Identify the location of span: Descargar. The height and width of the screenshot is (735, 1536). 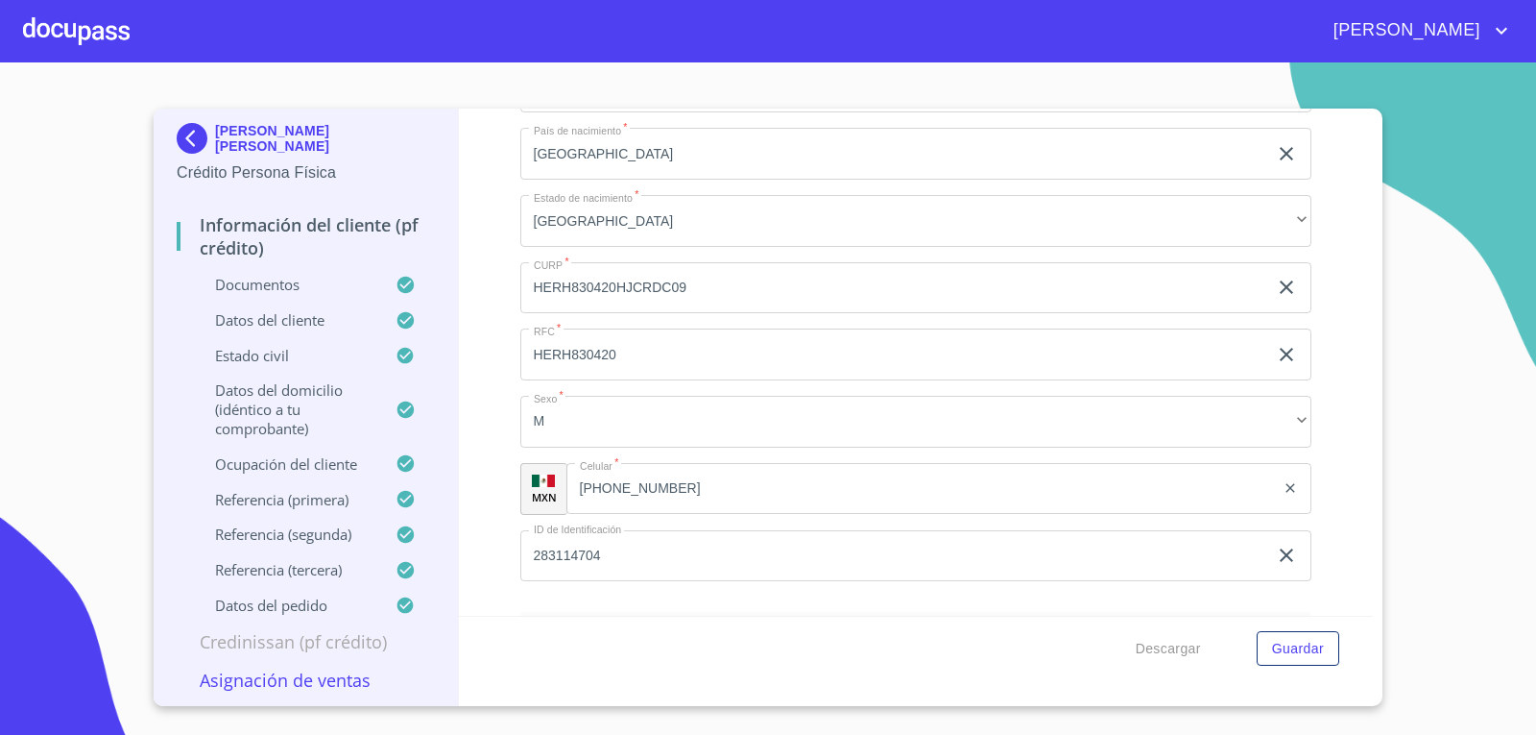
(1169, 648).